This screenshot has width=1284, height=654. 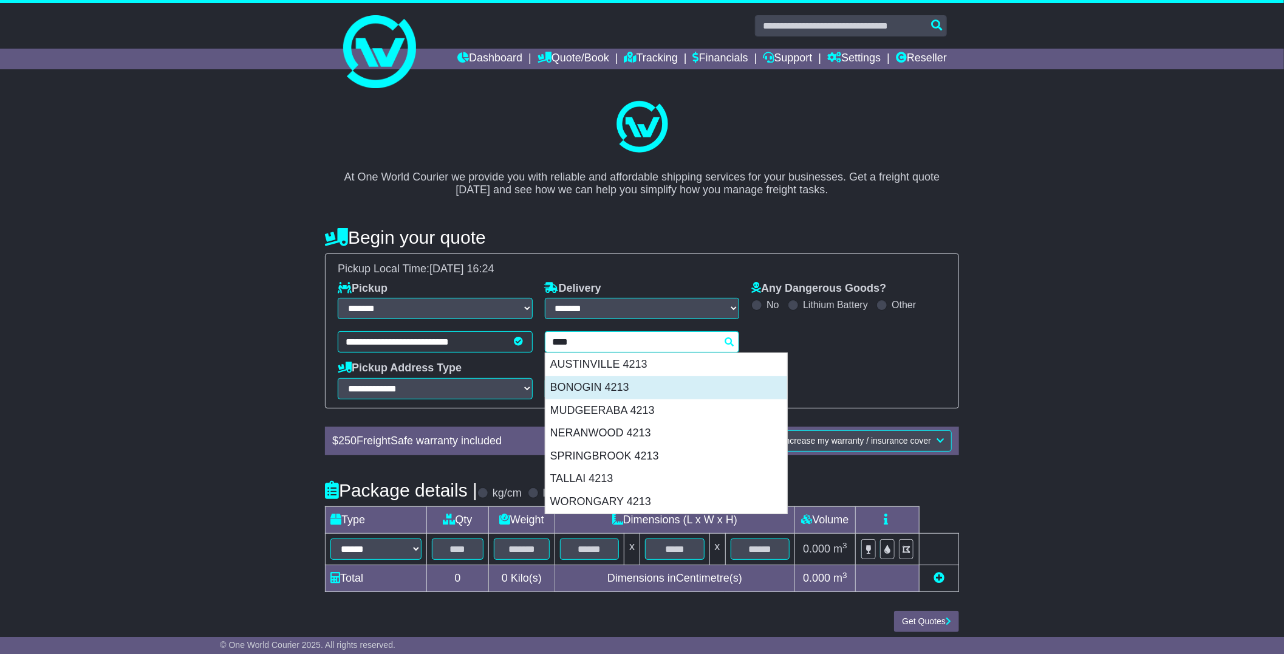 What do you see at coordinates (835, 304) in the screenshot?
I see `label: Lithium Battery` at bounding box center [835, 304].